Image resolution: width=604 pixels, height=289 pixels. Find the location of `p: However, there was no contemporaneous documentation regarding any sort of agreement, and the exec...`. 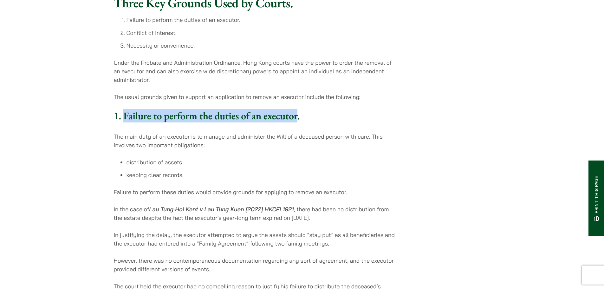

p: However, there was no contemporaneous documentation regarding any sort of agreement, and the exec... is located at coordinates (255, 265).